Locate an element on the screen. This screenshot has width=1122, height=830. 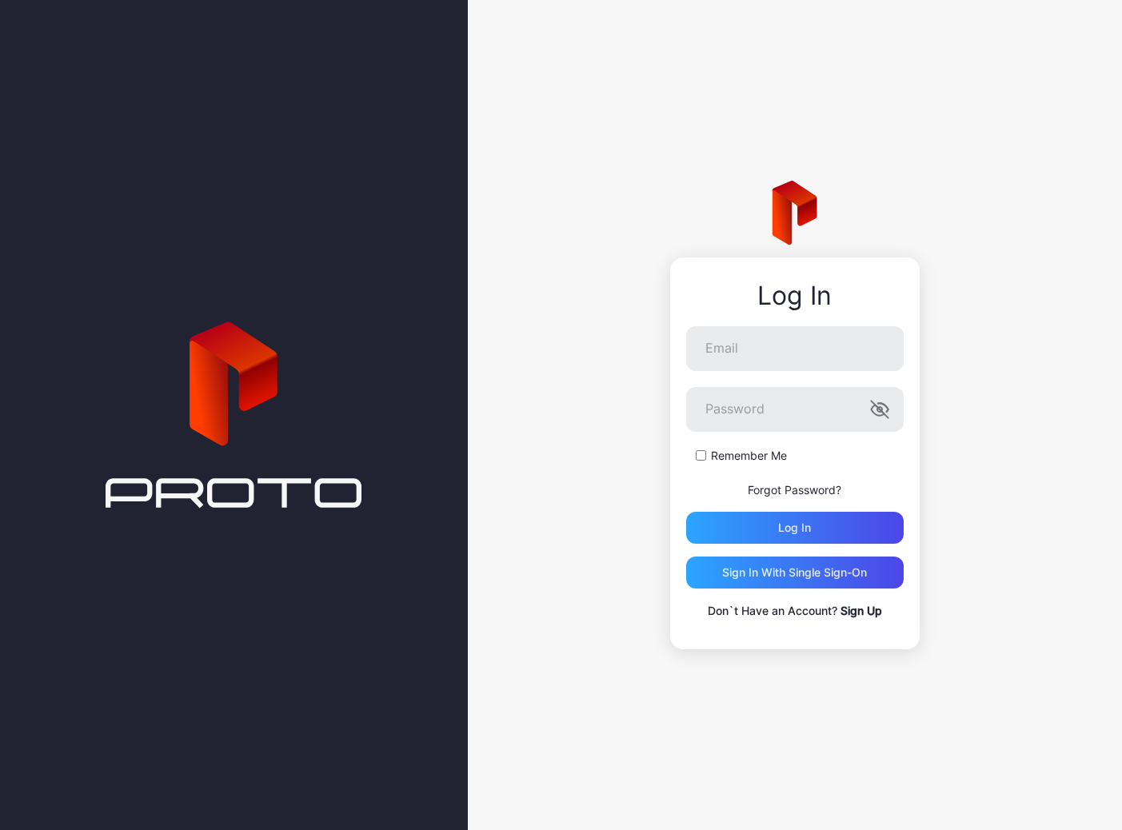
button: Log in is located at coordinates (795, 528).